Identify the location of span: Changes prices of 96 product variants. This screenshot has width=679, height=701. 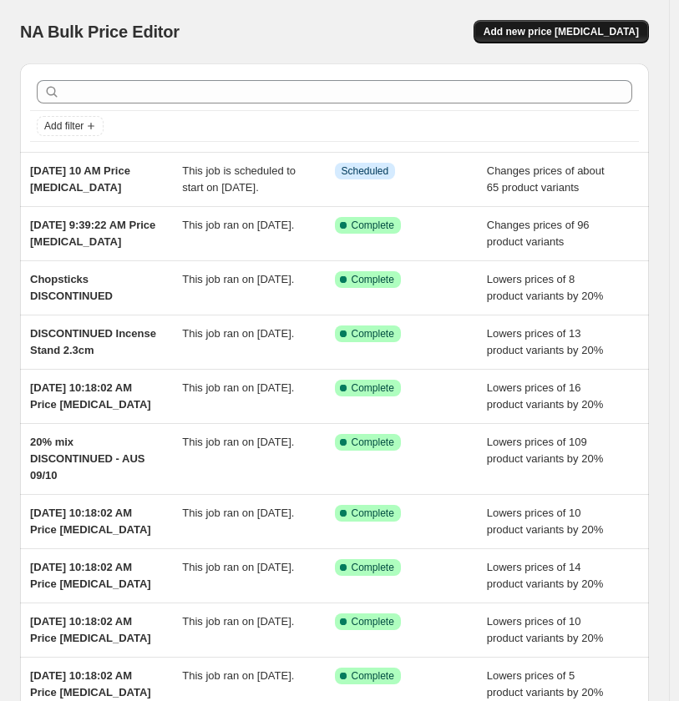
(538, 233).